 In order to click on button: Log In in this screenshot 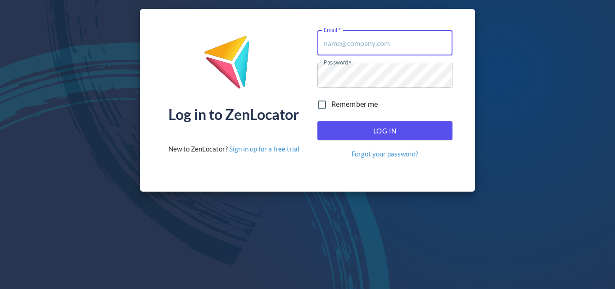, I will do `click(385, 131)`.